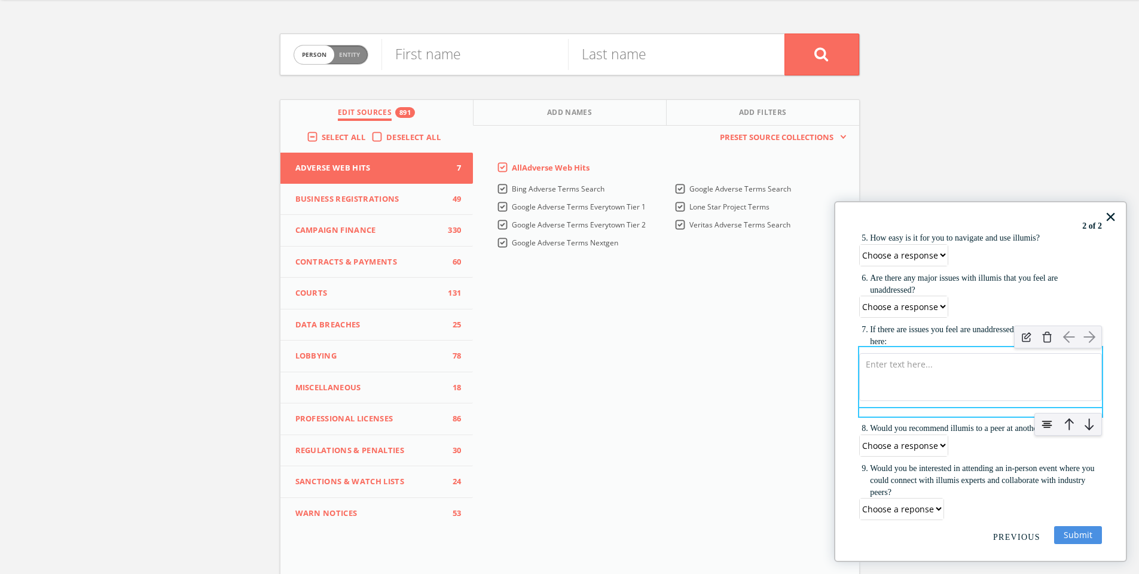 The image size is (1139, 574). What do you see at coordinates (452, 450) in the screenshot?
I see `span: 30` at bounding box center [452, 450].